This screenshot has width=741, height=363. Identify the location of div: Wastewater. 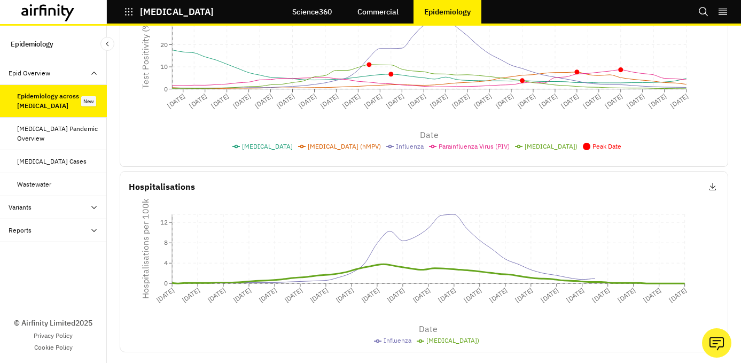
(34, 184).